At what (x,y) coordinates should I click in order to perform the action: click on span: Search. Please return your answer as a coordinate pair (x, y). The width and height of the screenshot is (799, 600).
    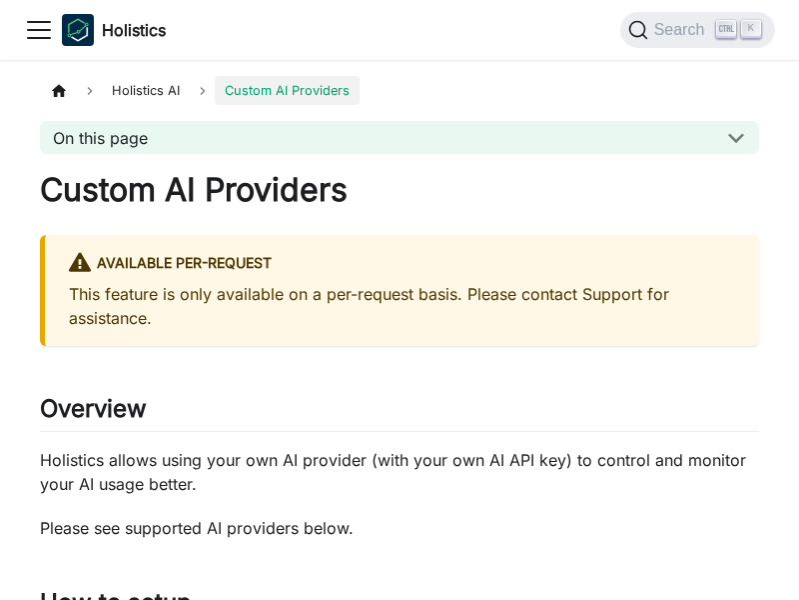
    Looking at the image, I should click on (683, 30).